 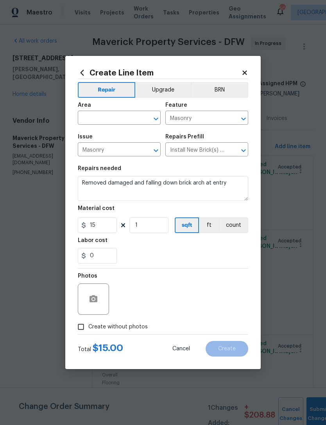 I want to click on div: Total, so click(x=101, y=349).